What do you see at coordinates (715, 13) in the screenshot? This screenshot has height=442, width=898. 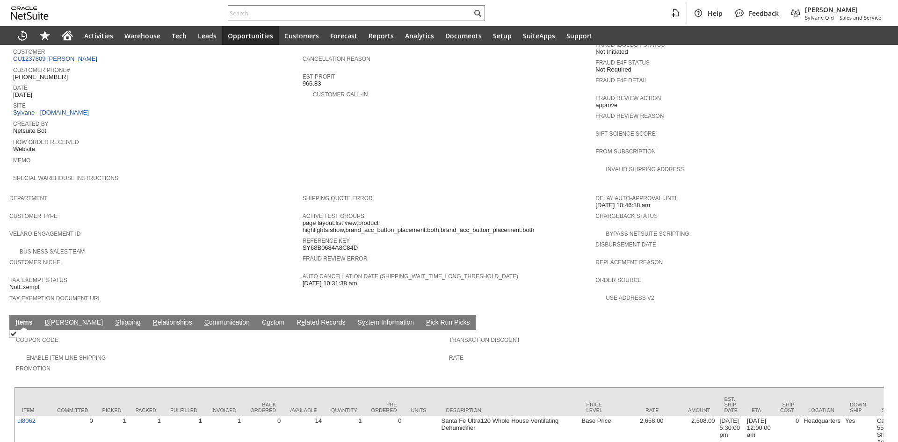 I see `span: Help` at bounding box center [715, 13].